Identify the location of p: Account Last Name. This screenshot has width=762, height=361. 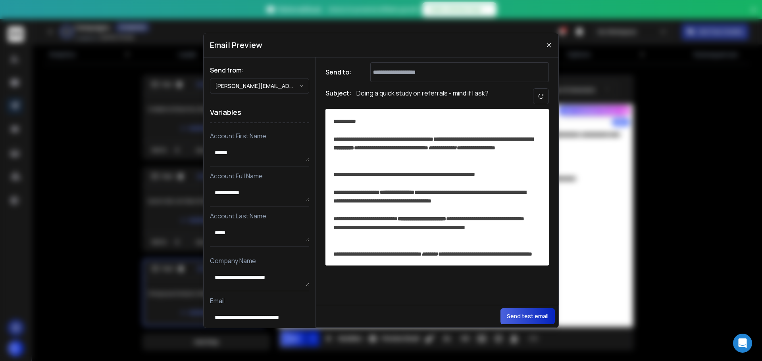
(259, 216).